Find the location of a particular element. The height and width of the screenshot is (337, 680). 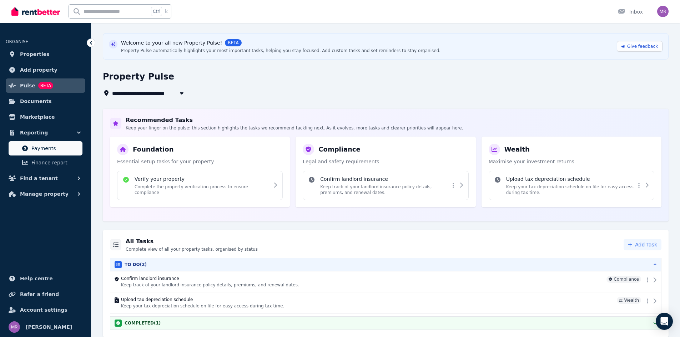

span: Documents is located at coordinates (36, 101).